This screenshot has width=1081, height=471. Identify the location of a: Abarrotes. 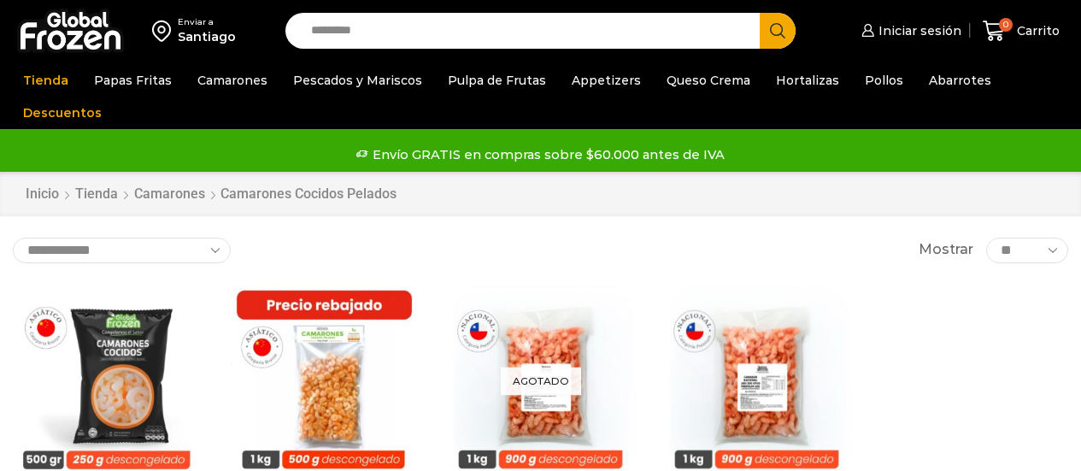
(960, 80).